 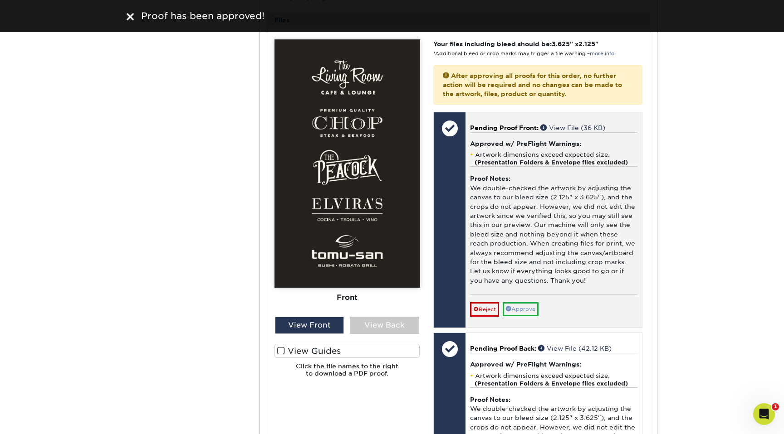 What do you see at coordinates (309, 326) in the screenshot?
I see `div: View Front` at bounding box center [309, 326].